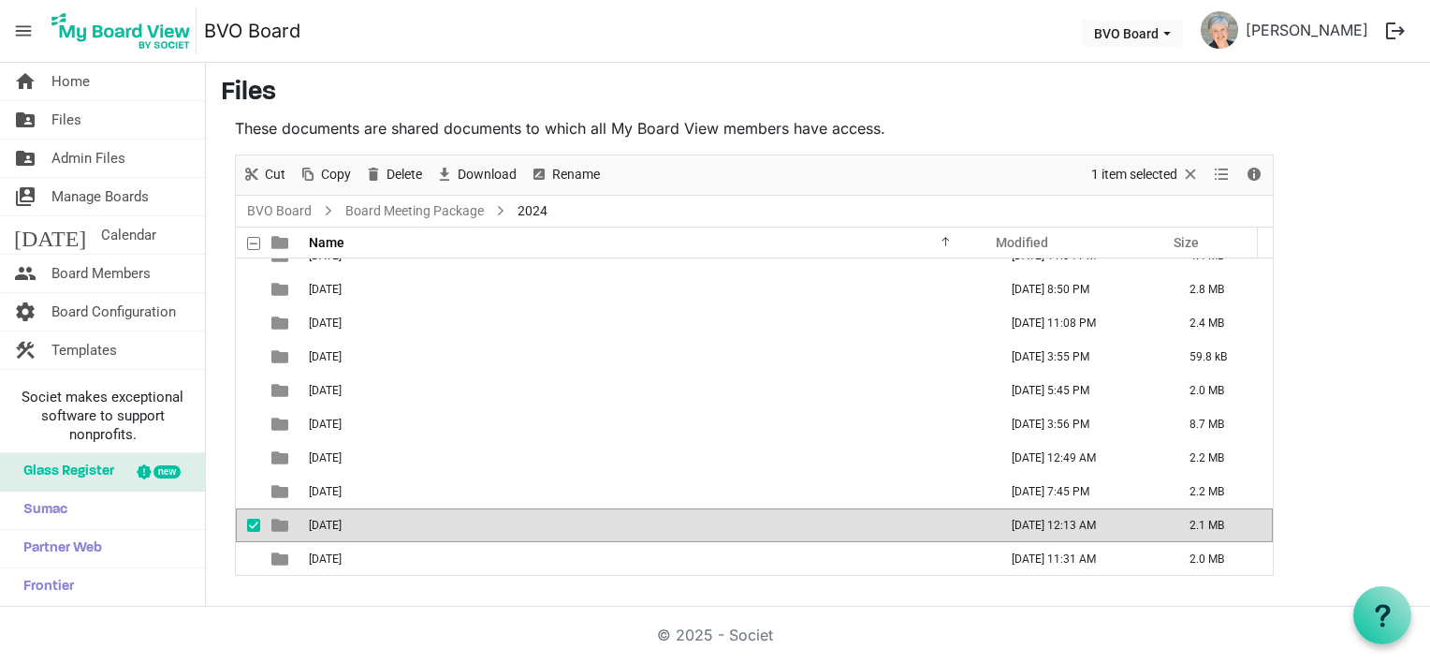 This screenshot has width=1430, height=663. I want to click on div: View, so click(1223, 175).